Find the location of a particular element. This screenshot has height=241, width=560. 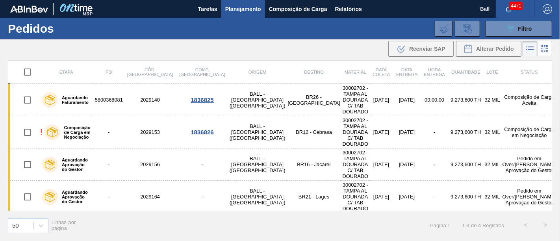

span: Relatórios is located at coordinates (349, 9).